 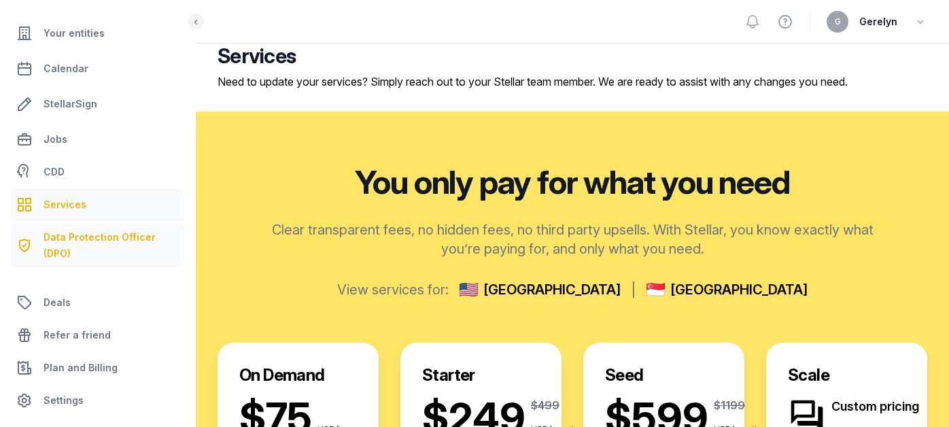 What do you see at coordinates (827, 348) in the screenshot?
I see `div: Chat Widget` at bounding box center [827, 348].